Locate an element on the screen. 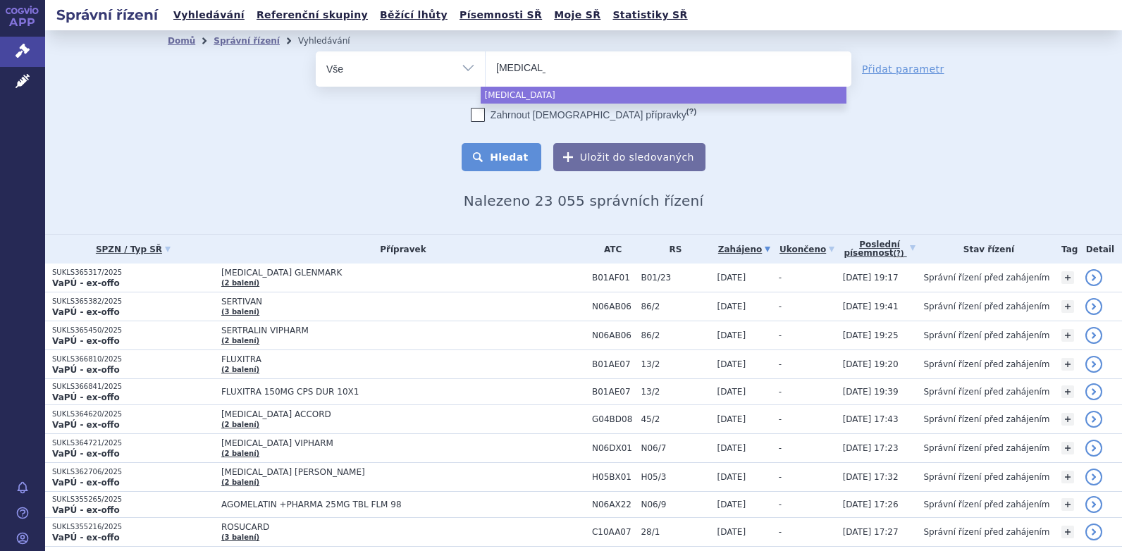 This screenshot has height=551, width=1122. p: SUKLS365317/2025 is located at coordinates (133, 273).